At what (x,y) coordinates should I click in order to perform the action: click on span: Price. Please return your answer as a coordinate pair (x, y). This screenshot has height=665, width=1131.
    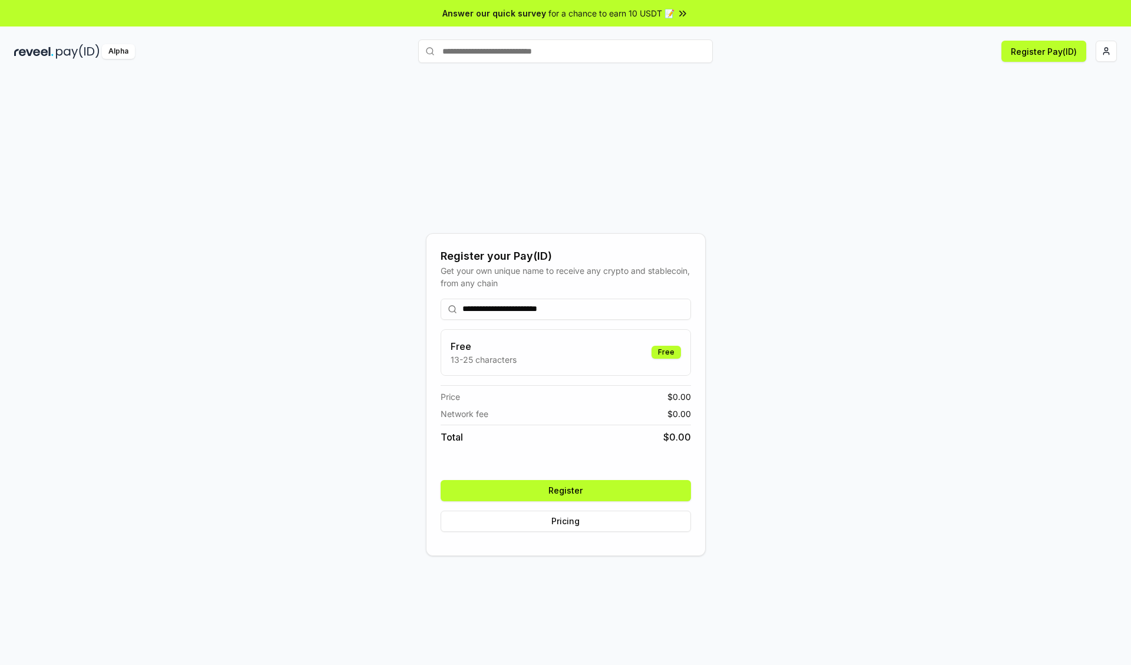
    Looking at the image, I should click on (450, 396).